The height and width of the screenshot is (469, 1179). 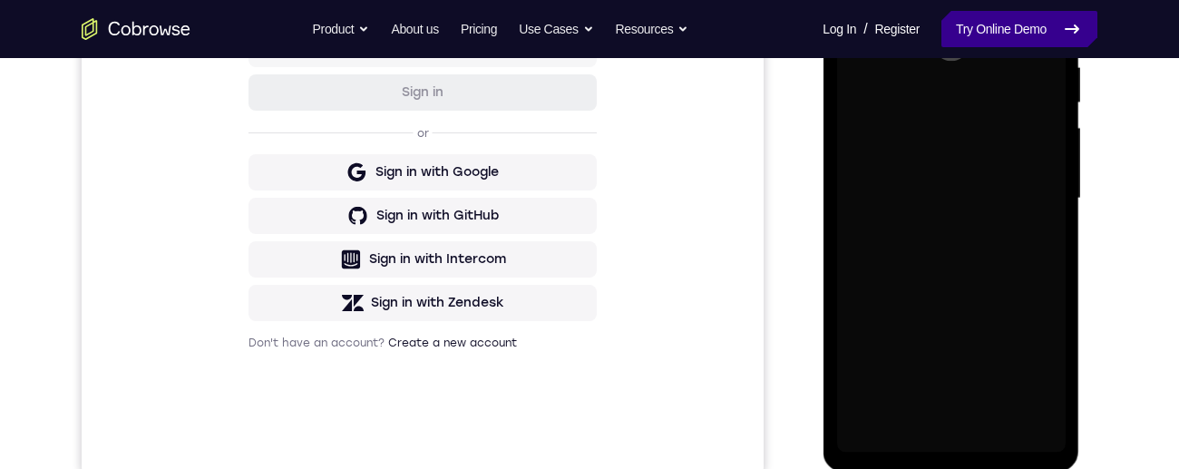 I want to click on a: Go to the home page, so click(x=136, y=29).